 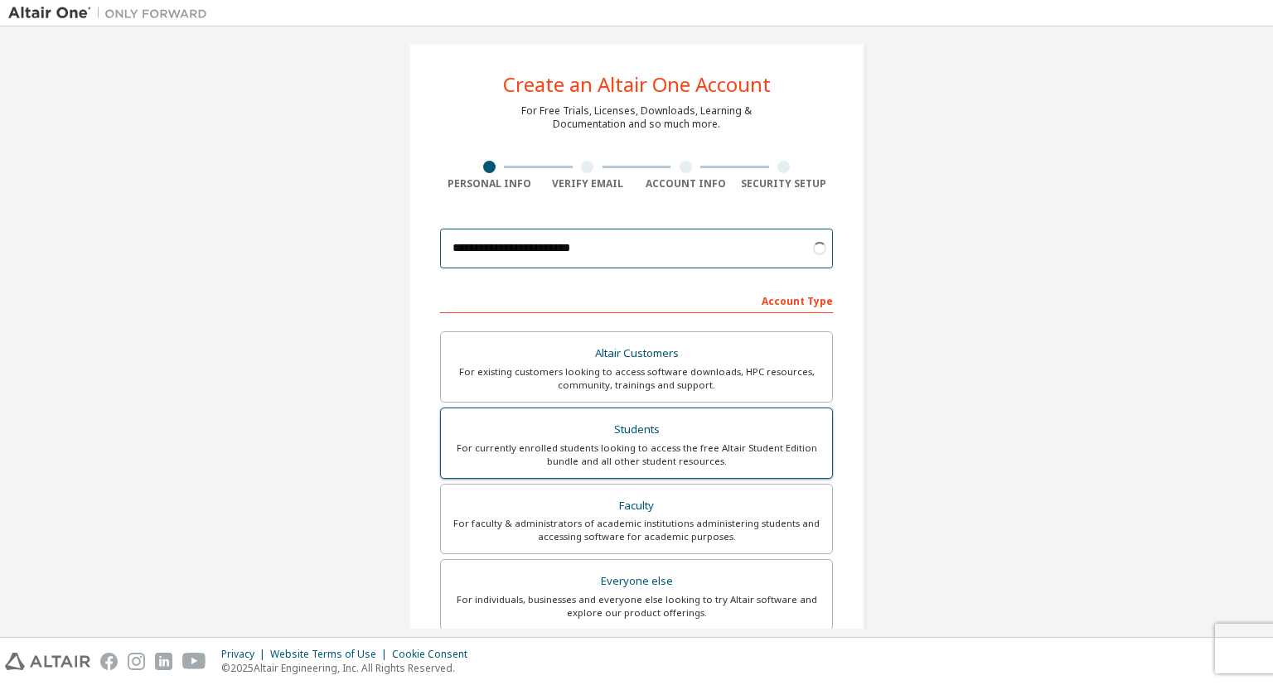 I want to click on div: For existing customers looking to access software downloads, HPC resources, community, trainings ..., so click(x=636, y=379).